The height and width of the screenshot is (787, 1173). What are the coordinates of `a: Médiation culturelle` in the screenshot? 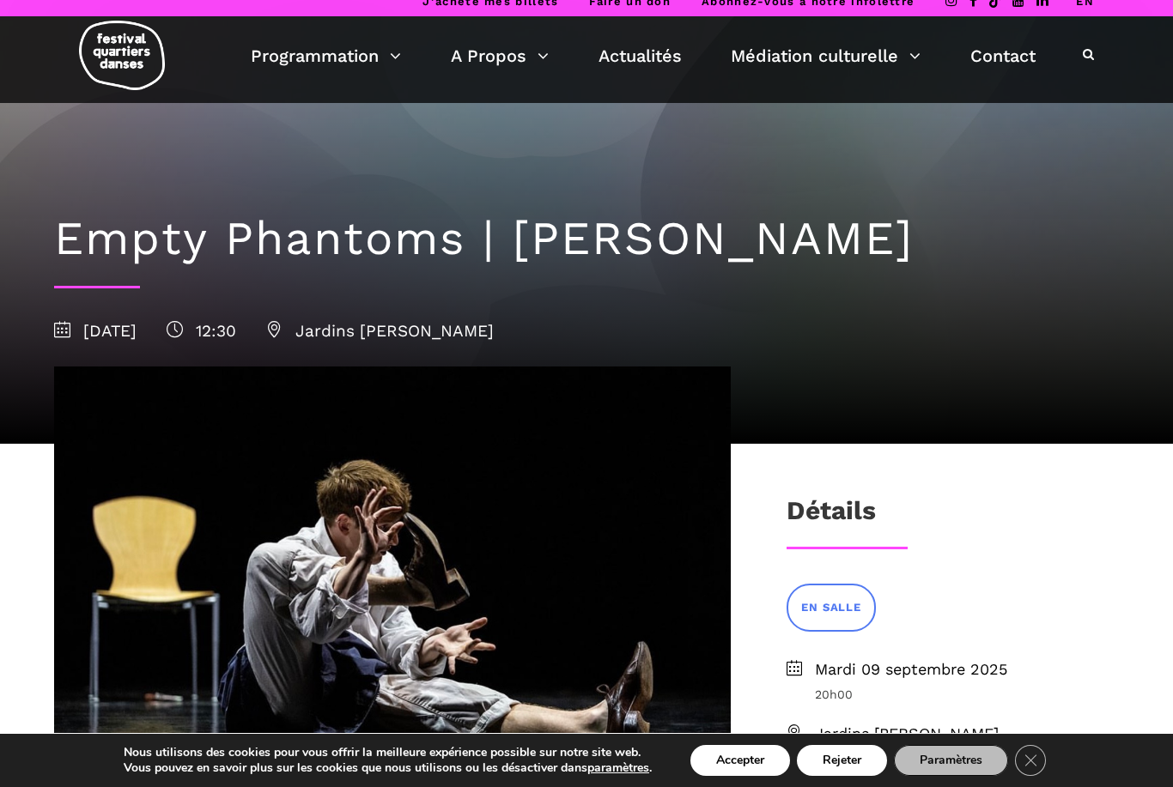 It's located at (825, 56).